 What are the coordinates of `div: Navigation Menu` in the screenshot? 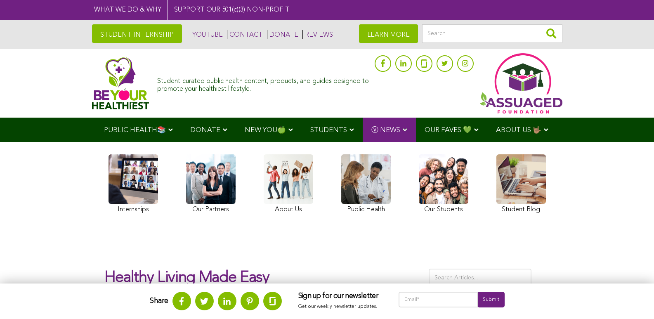 It's located at (327, 130).